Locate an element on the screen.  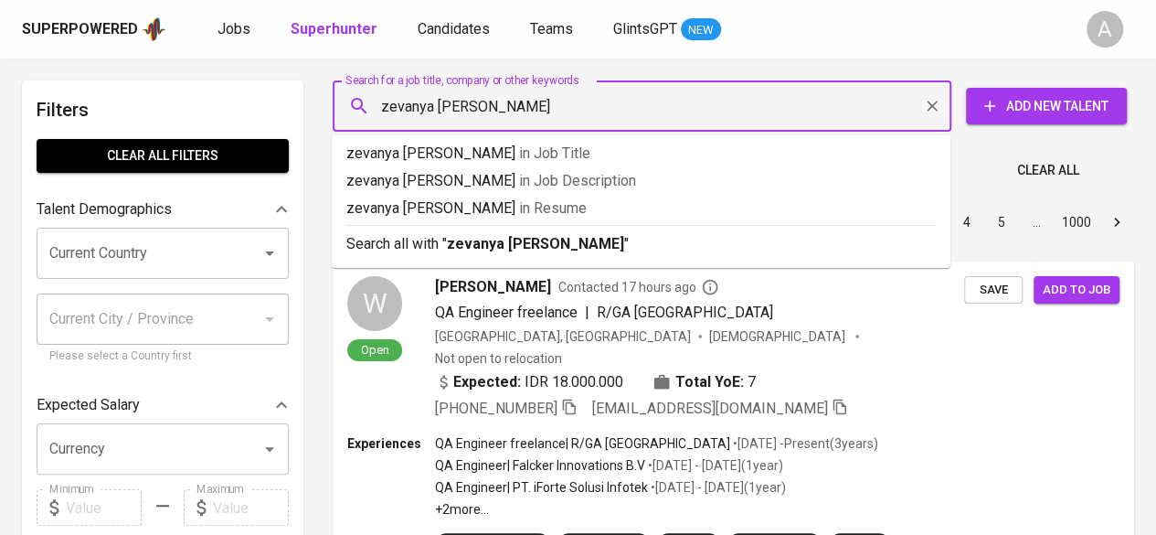
span: Save is located at coordinates (994, 290).